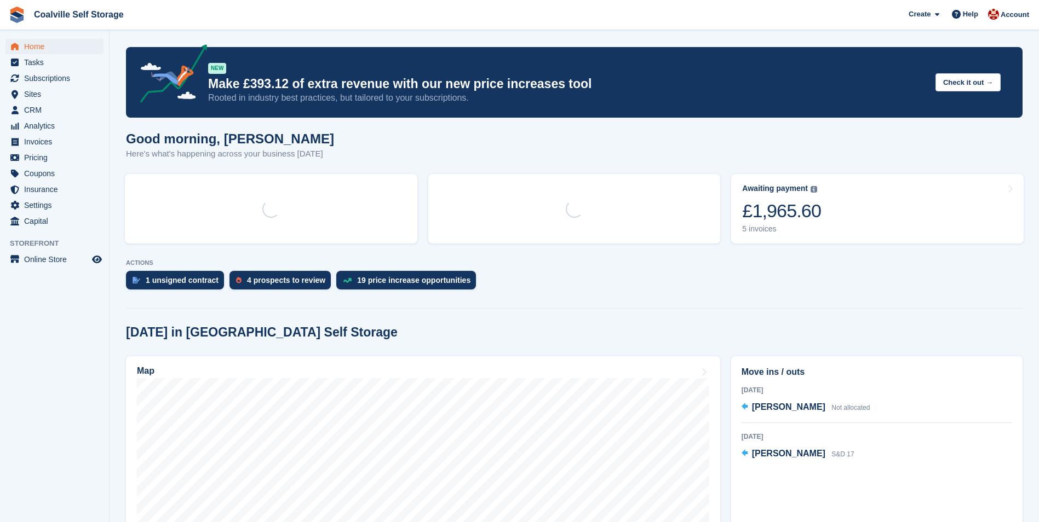 The height and width of the screenshot is (522, 1039). I want to click on div: £1,965.60, so click(781, 211).